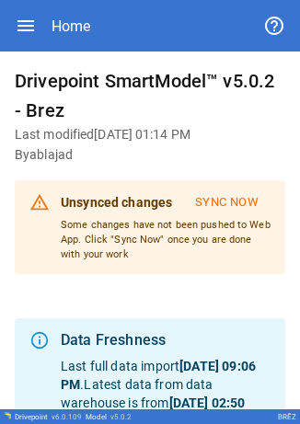 Image resolution: width=300 pixels, height=424 pixels. What do you see at coordinates (166, 340) in the screenshot?
I see `div: Data Freshness` at bounding box center [166, 340].